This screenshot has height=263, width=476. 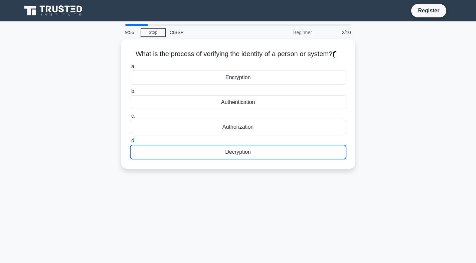 What do you see at coordinates (428, 10) in the screenshot?
I see `a: Register` at bounding box center [428, 10].